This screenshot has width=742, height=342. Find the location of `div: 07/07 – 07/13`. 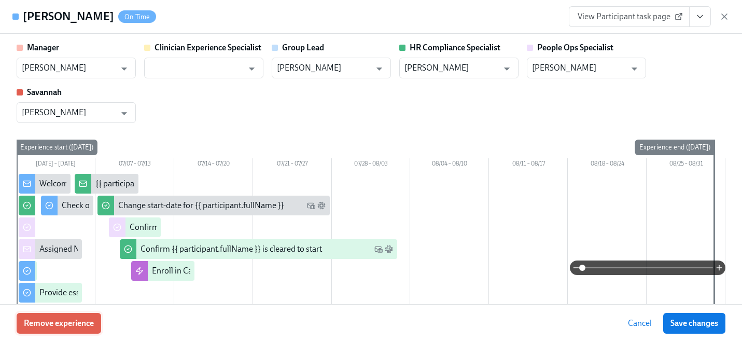

div: 07/07 – 07/13 is located at coordinates (135, 165).